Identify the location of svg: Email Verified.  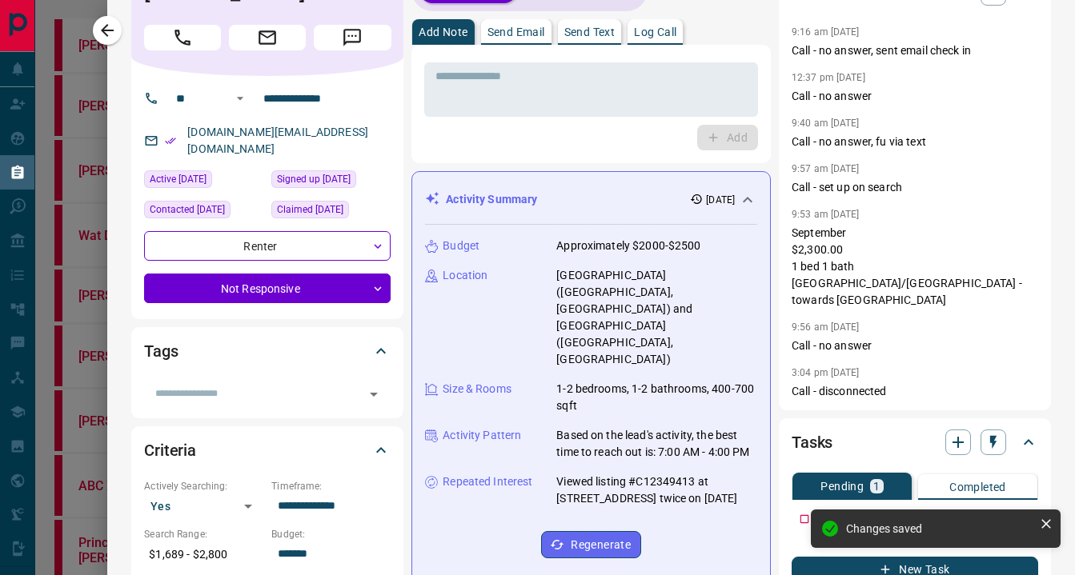
(170, 141).